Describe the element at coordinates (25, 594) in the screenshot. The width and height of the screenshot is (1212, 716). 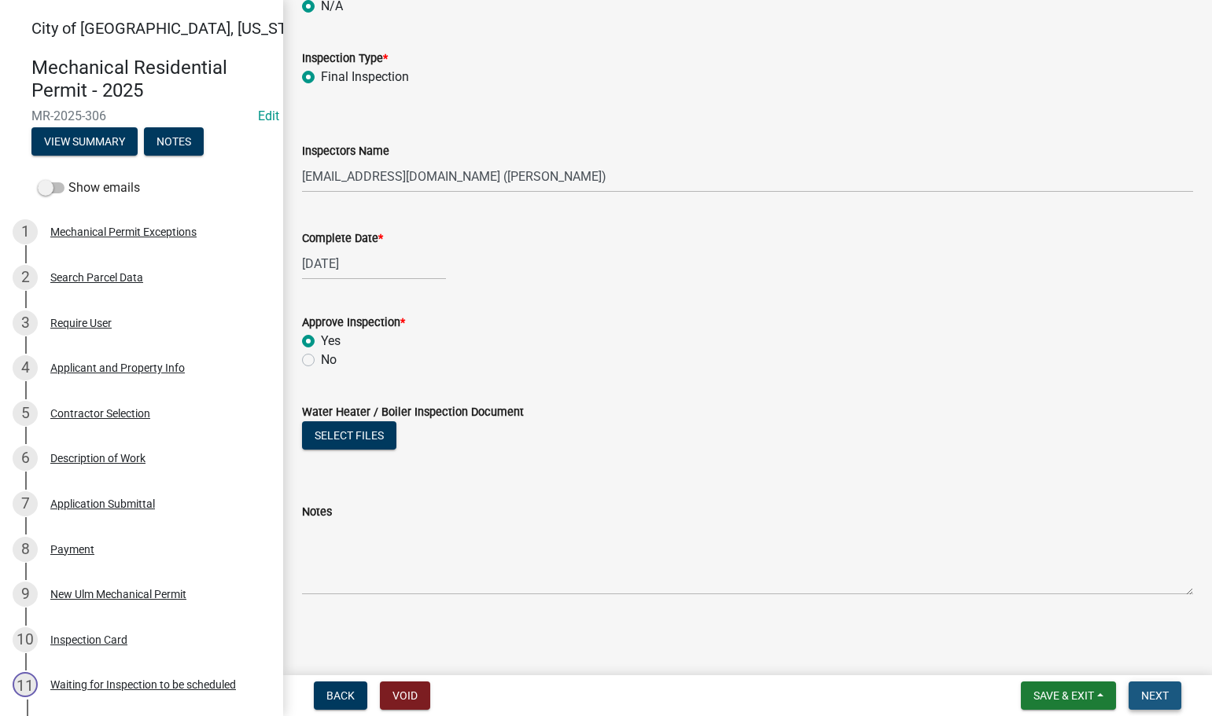
I see `div: 9` at that location.